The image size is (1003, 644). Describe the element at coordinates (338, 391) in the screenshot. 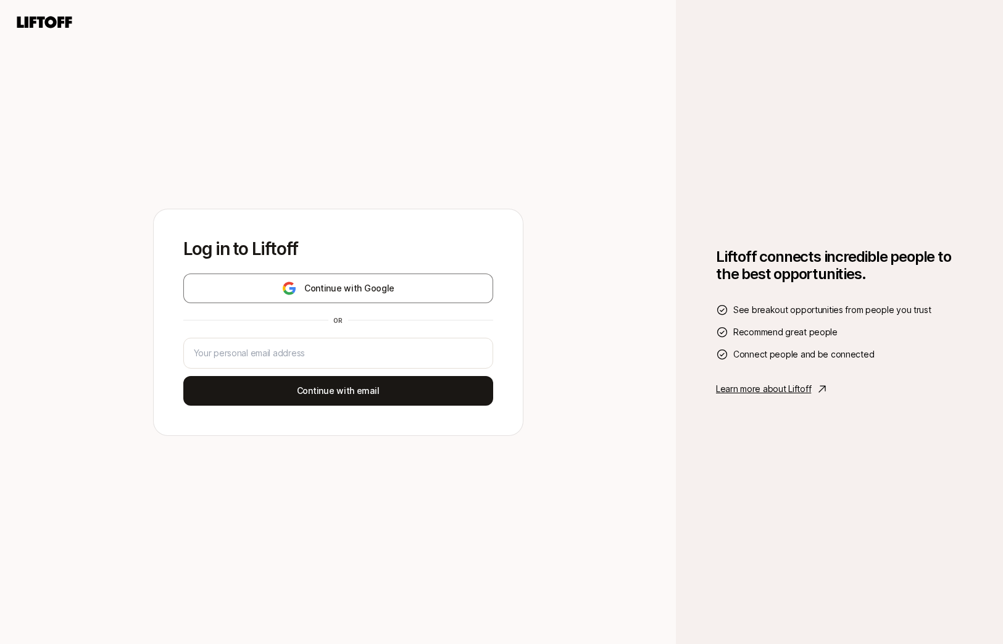

I see `button: Continue with email` at that location.